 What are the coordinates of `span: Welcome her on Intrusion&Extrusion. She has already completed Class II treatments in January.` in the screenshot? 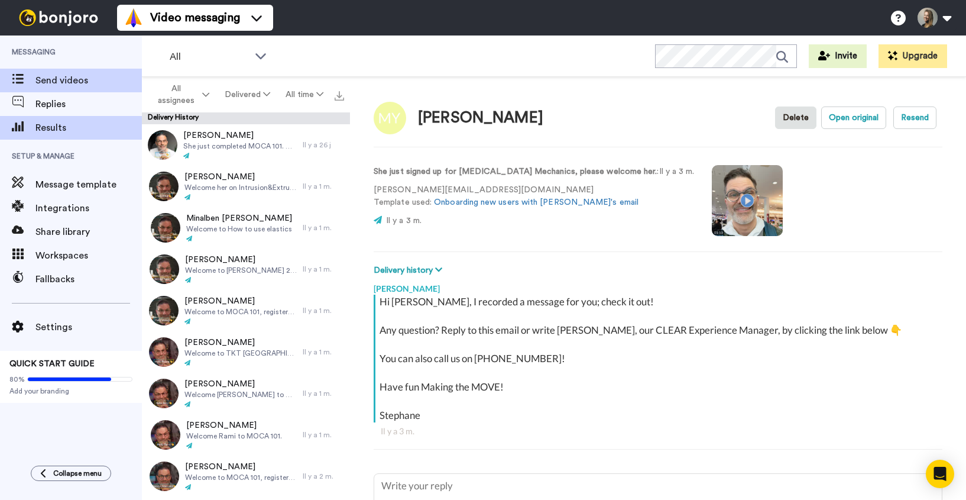 It's located at (241, 187).